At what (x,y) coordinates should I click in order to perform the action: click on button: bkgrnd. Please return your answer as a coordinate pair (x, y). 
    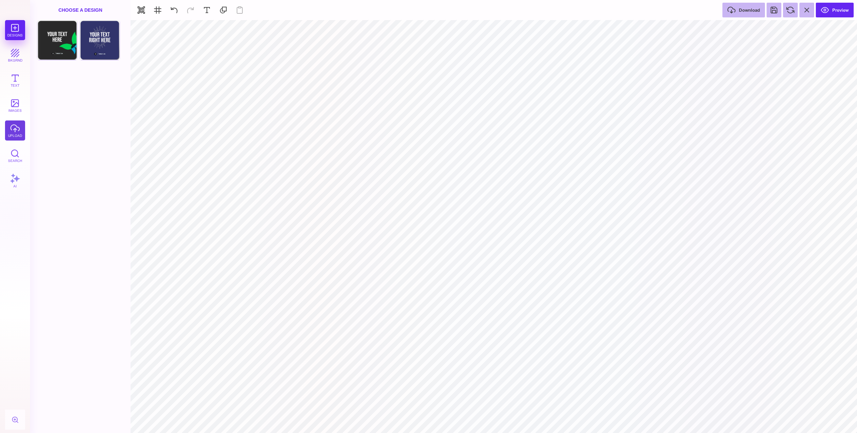
    Looking at the image, I should click on (15, 55).